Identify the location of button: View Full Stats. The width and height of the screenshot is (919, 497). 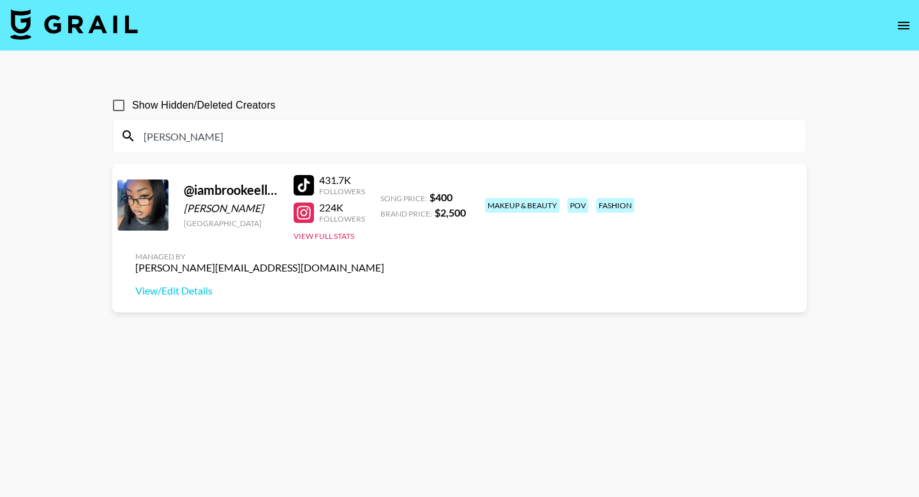
(324, 236).